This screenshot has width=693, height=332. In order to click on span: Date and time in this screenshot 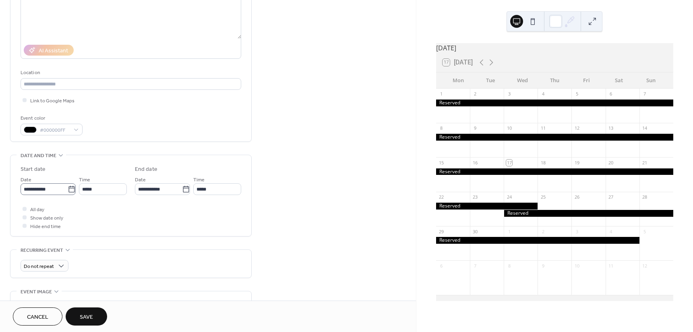, I will do `click(38, 155)`.